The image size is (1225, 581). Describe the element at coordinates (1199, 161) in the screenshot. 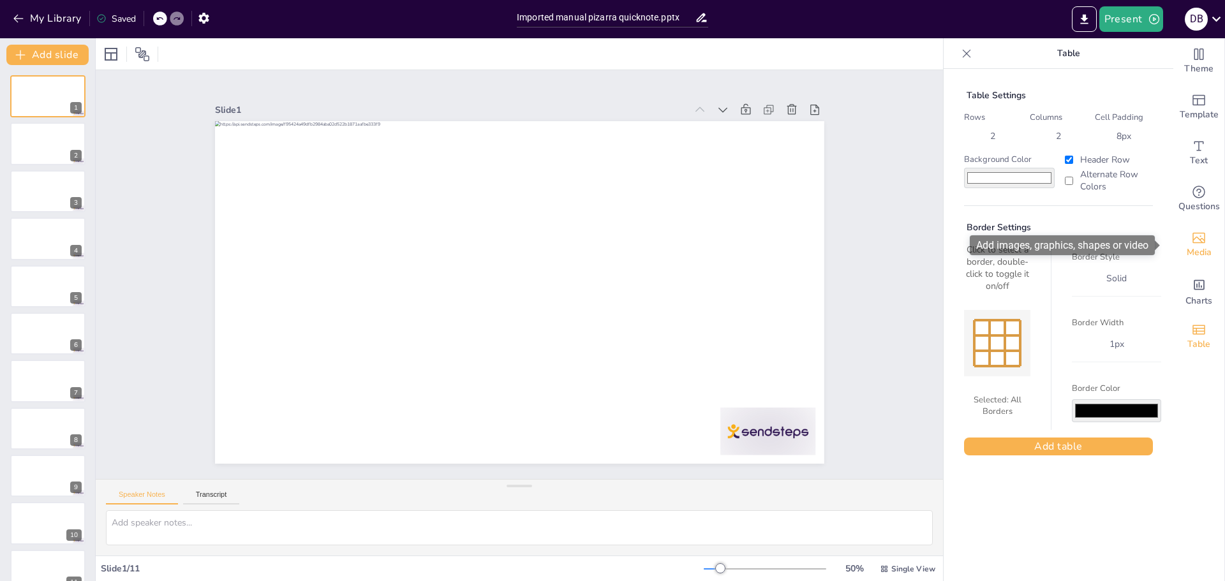

I see `span: Text` at that location.